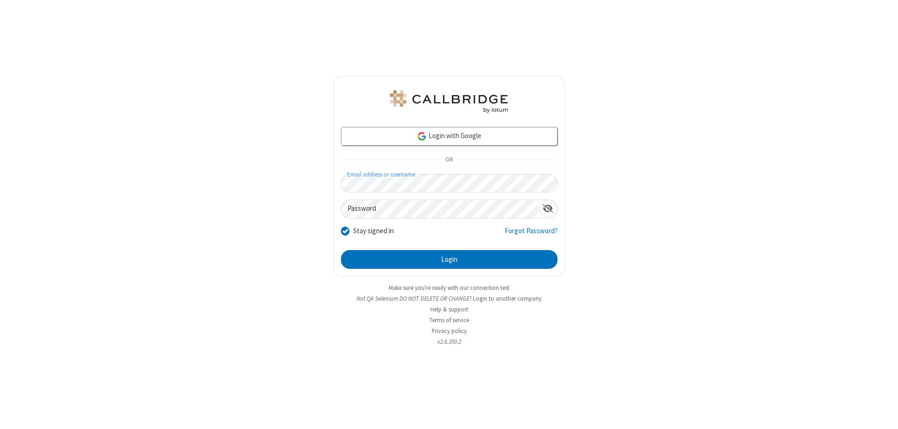 Image resolution: width=898 pixels, height=429 pixels. I want to click on span: OR, so click(449, 160).